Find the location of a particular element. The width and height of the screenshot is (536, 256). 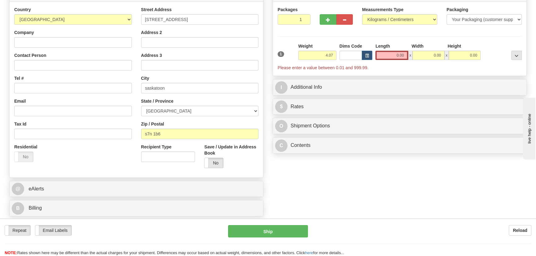

a: $Rates is located at coordinates (400, 107).